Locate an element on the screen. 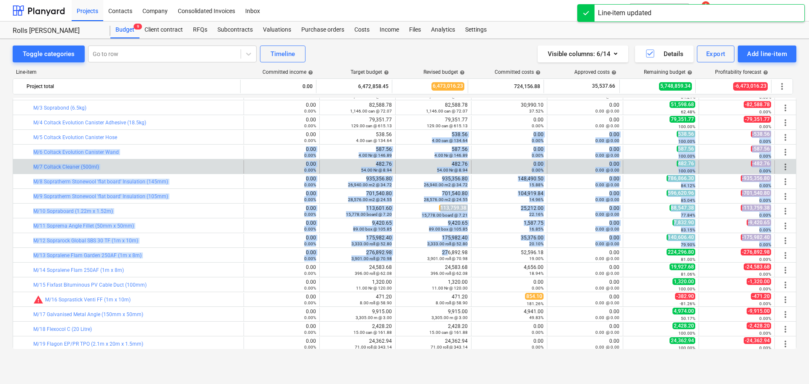  div: 30,990.10 is located at coordinates (509, 108).